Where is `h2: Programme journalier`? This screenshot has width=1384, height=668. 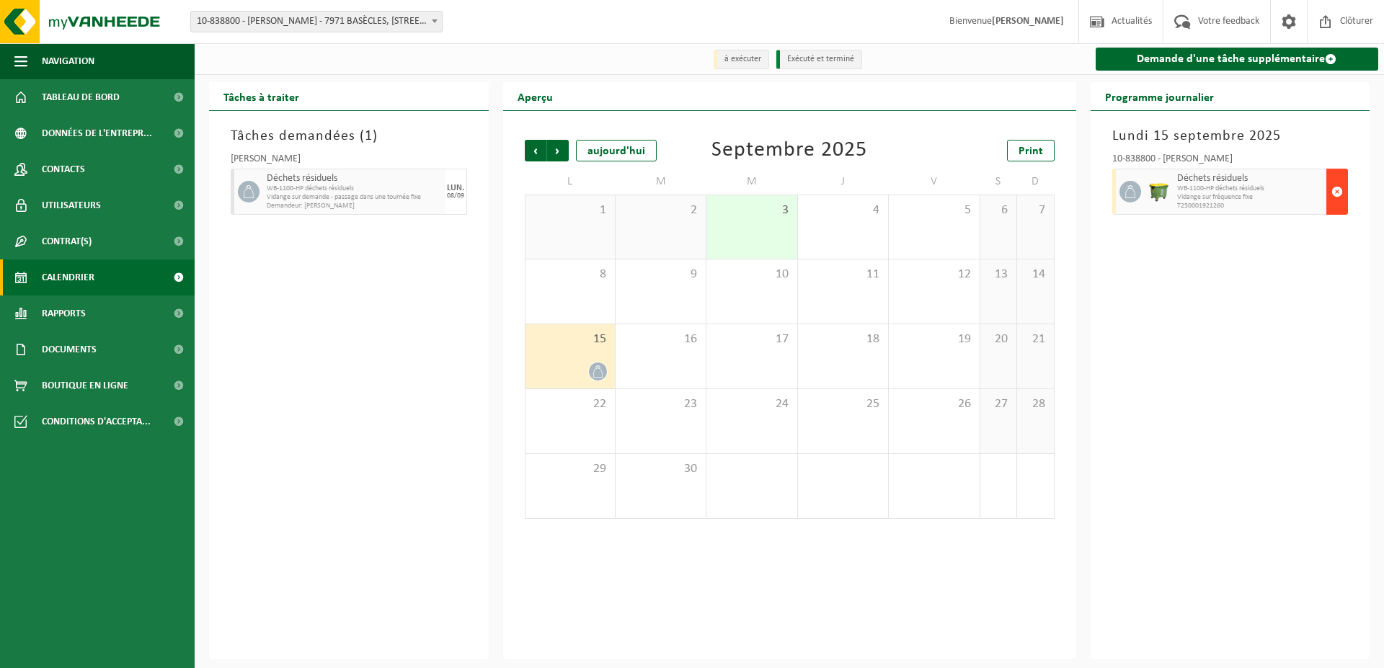
h2: Programme journalier is located at coordinates (1159, 96).